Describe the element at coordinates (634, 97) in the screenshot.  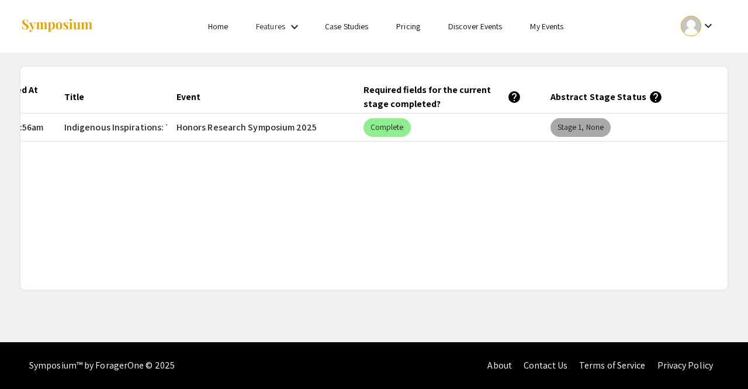
I see `mat-header-cell: Abstract Stage Status` at that location.